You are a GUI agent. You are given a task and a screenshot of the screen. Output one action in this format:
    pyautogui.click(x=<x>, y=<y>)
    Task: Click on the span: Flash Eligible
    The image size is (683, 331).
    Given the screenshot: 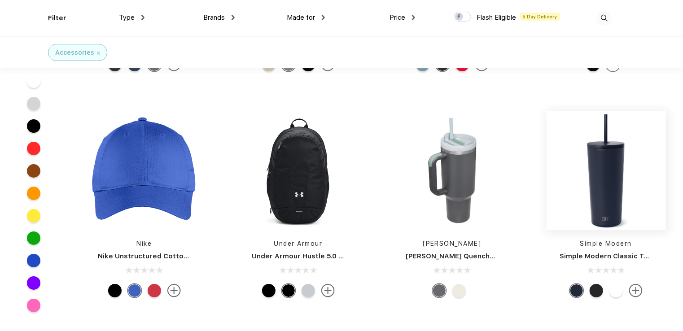 What is the action you would take?
    pyautogui.click(x=497, y=18)
    